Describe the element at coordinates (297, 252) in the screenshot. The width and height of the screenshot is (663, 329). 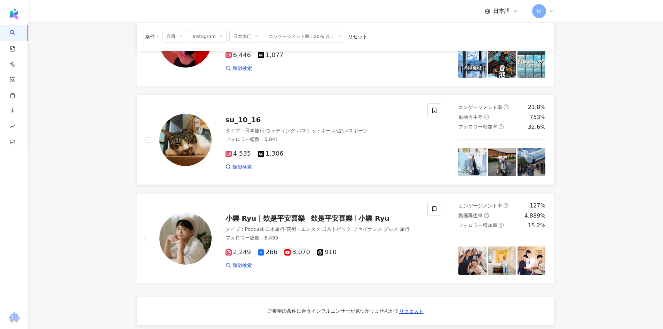
I see `span: 3,070` at that location.